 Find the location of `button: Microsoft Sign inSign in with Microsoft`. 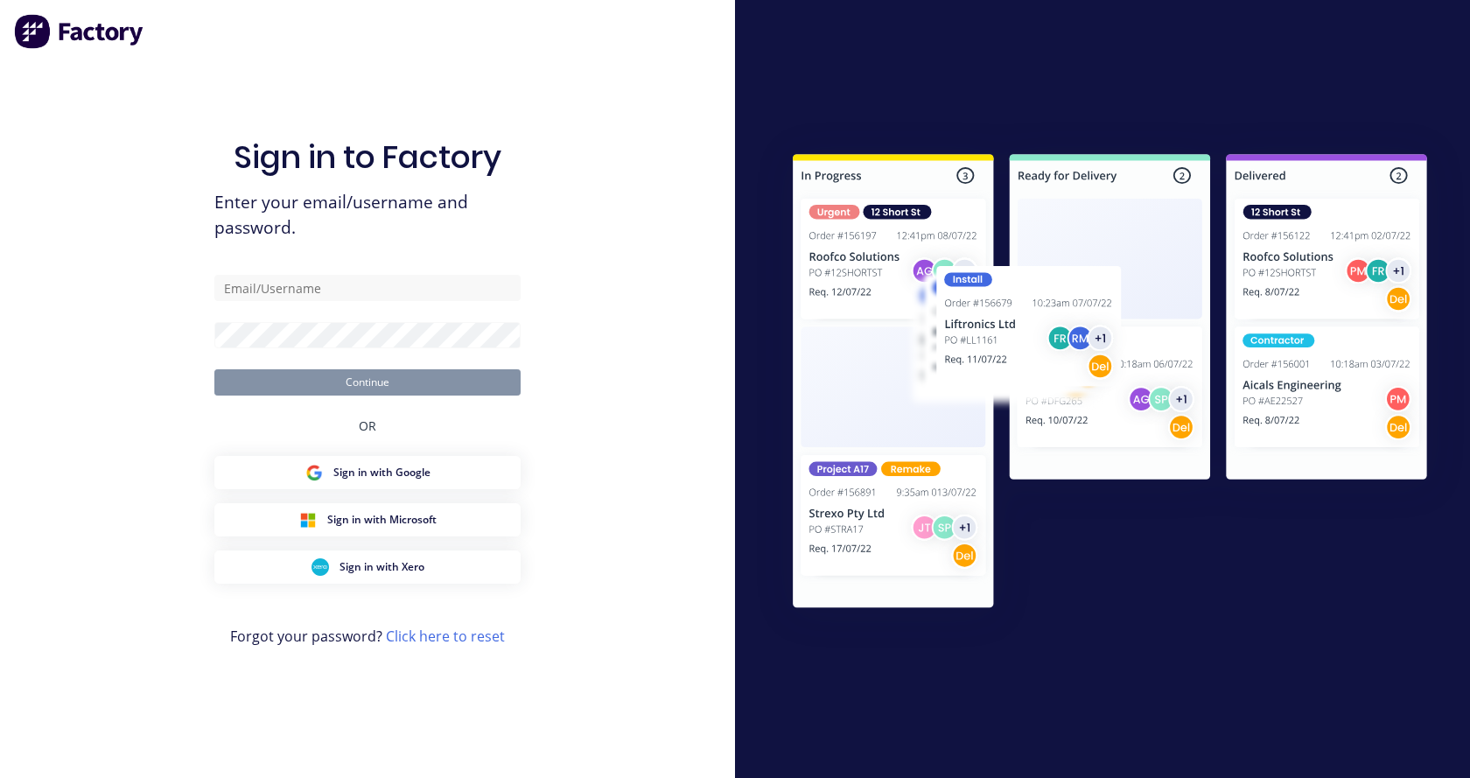

button: Microsoft Sign inSign in with Microsoft is located at coordinates (368, 520).